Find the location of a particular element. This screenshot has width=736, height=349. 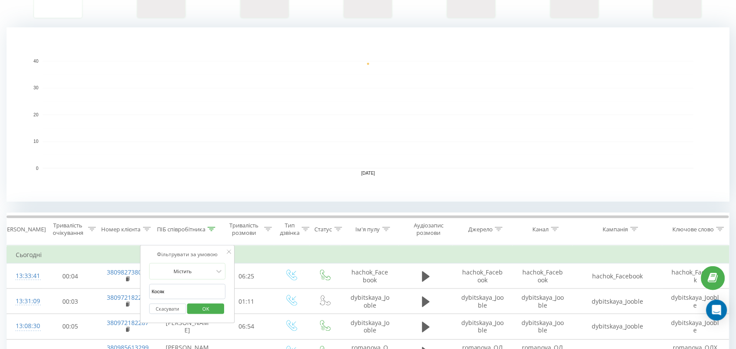

svg: A chart. is located at coordinates (368, 115).